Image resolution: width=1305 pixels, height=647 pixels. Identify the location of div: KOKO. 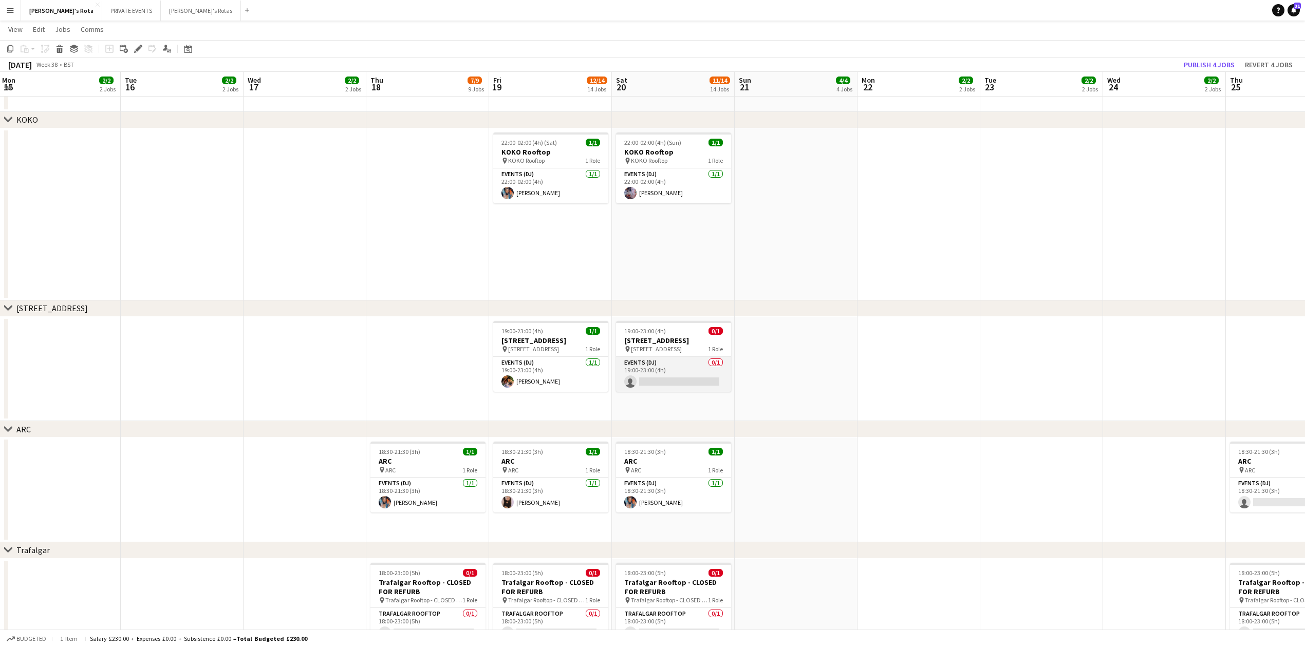
(27, 120).